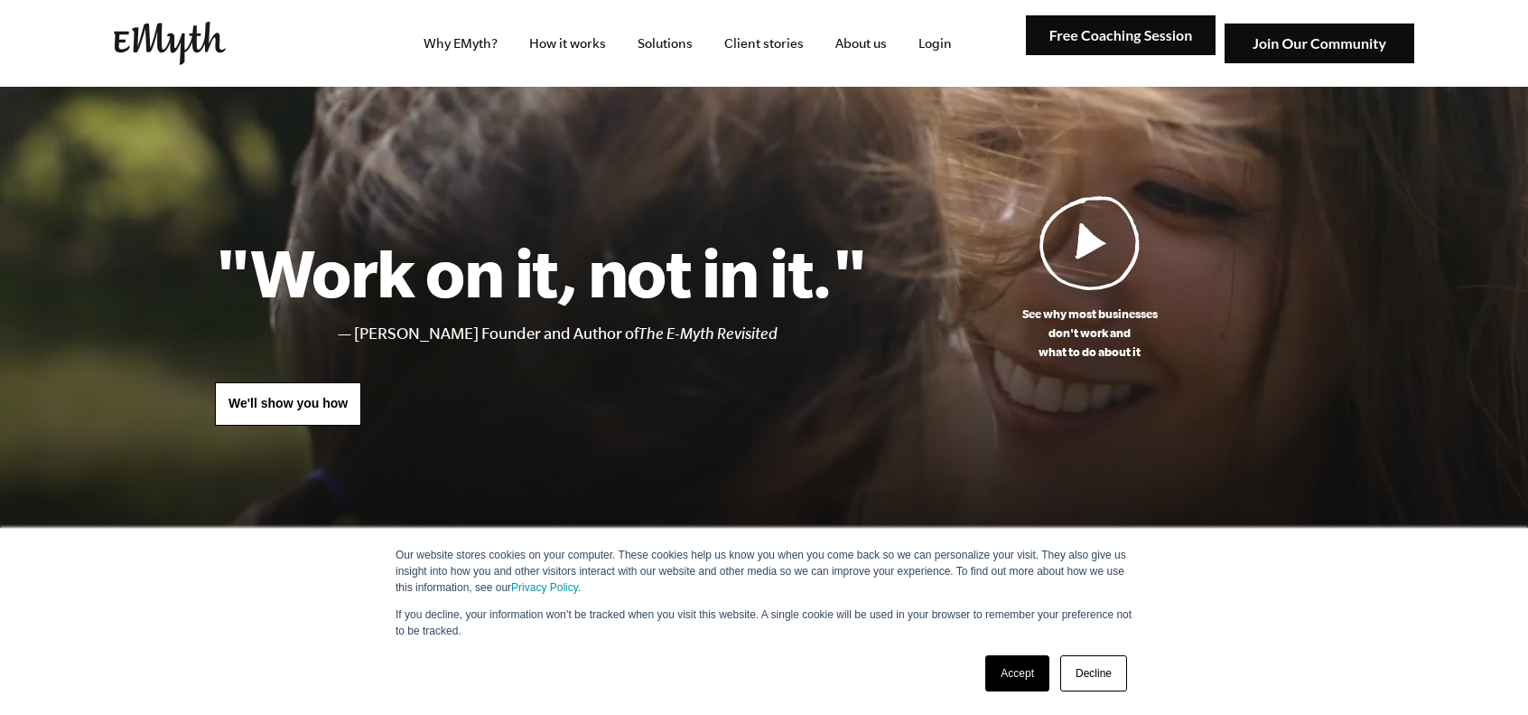 The image size is (1528, 715). What do you see at coordinates (1017, 673) in the screenshot?
I see `a: Accept` at bounding box center [1017, 673].